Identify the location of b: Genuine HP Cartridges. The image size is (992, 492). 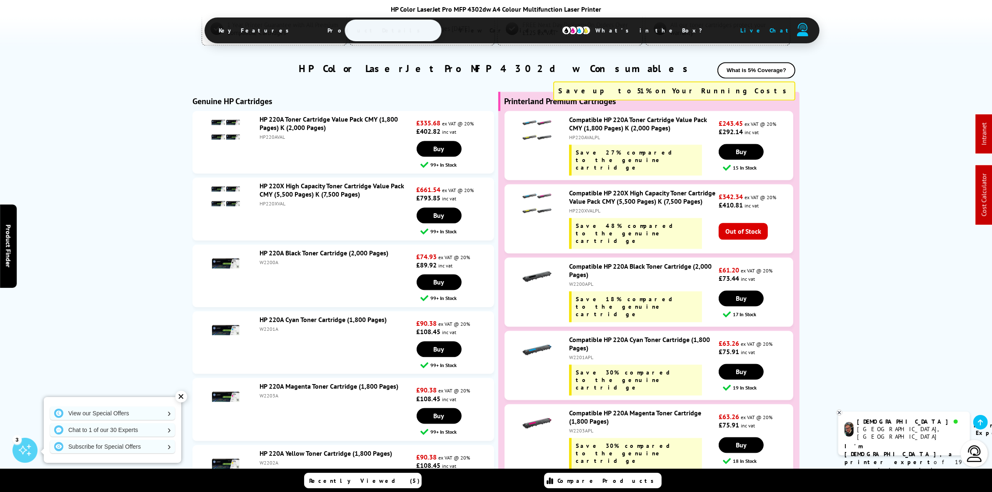
(232, 101).